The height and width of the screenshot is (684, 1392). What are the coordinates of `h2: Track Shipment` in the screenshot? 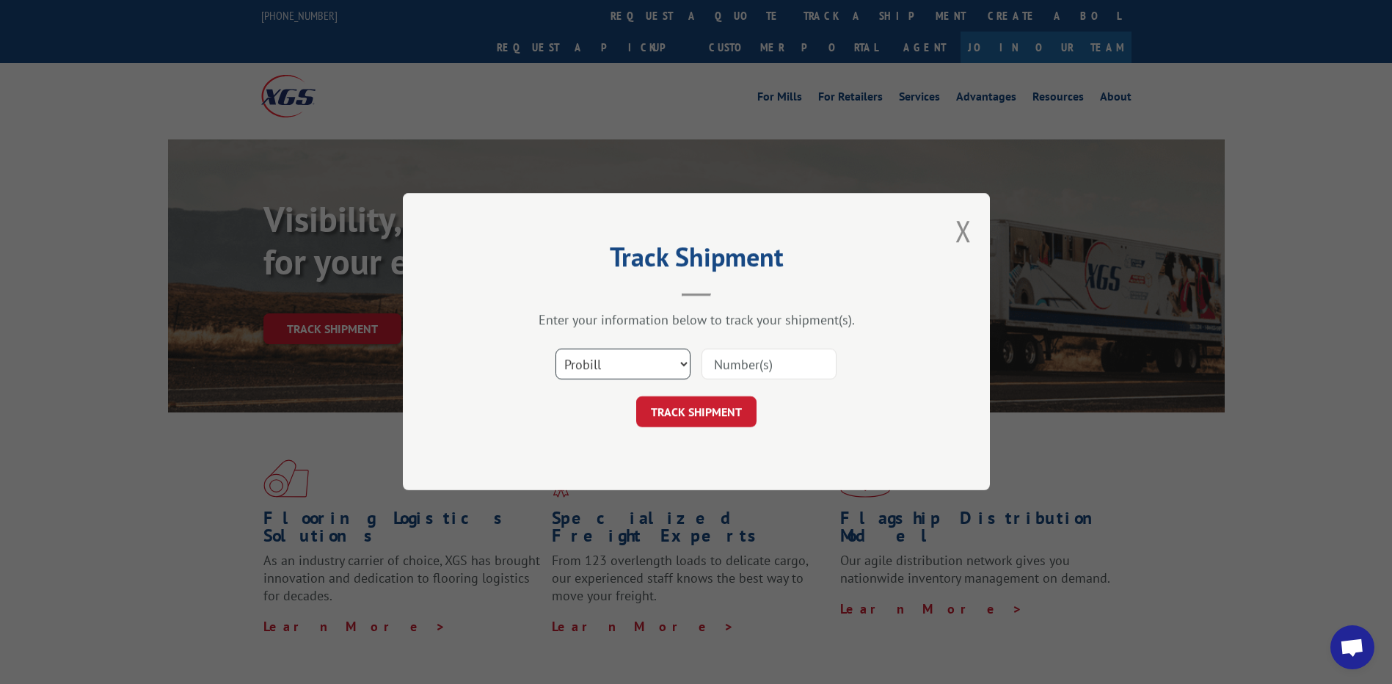 It's located at (697, 261).